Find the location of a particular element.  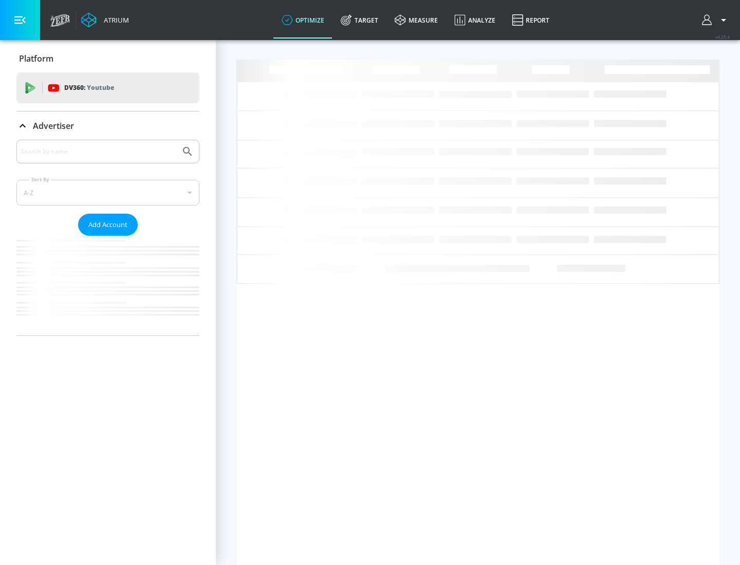

a: optimize is located at coordinates (303, 20).